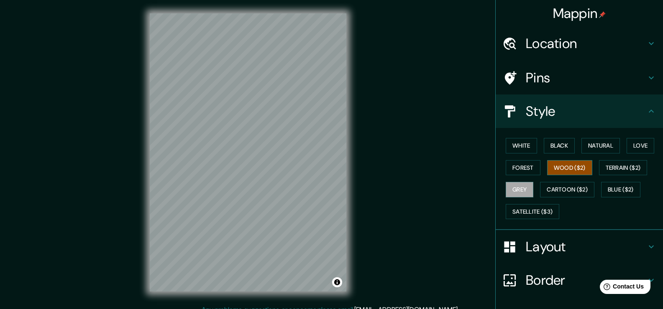 This screenshot has height=309, width=663. What do you see at coordinates (523, 168) in the screenshot?
I see `button: Forest` at bounding box center [523, 168].